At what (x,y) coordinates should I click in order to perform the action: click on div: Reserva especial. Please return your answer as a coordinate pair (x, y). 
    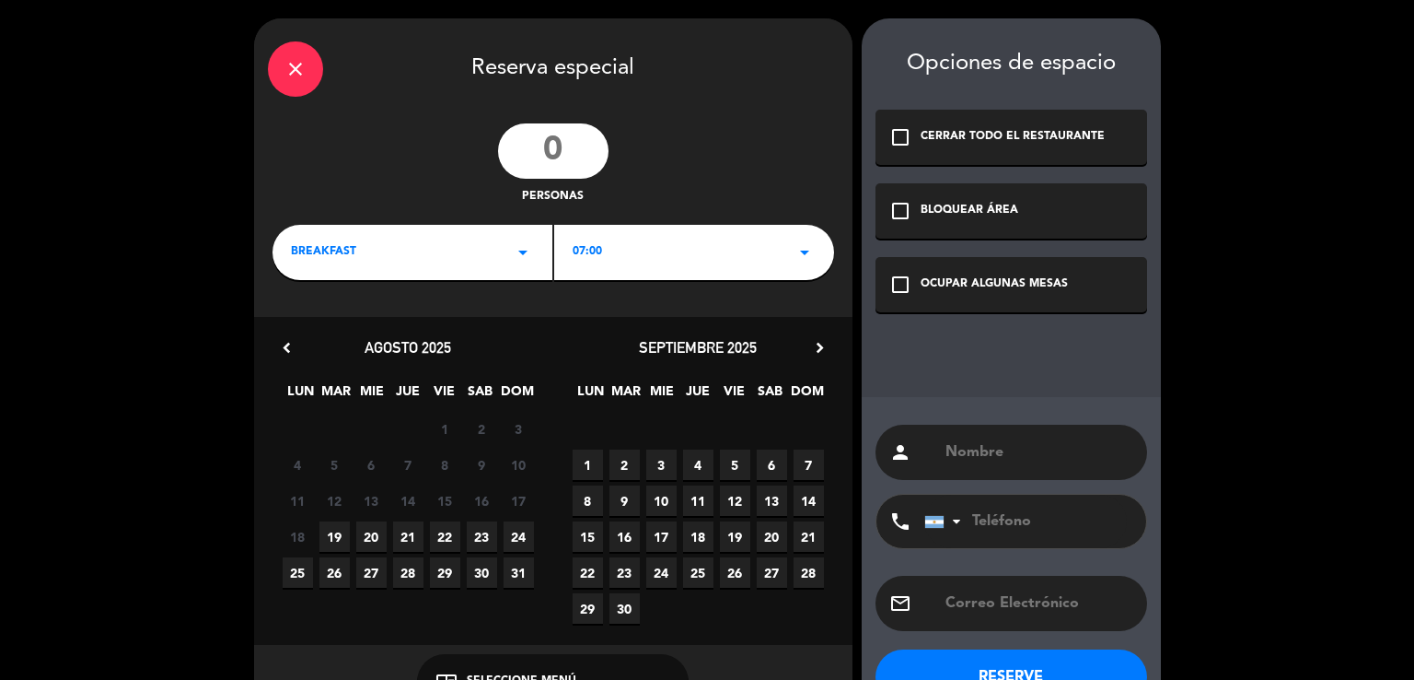
    Looking at the image, I should click on (553, 66).